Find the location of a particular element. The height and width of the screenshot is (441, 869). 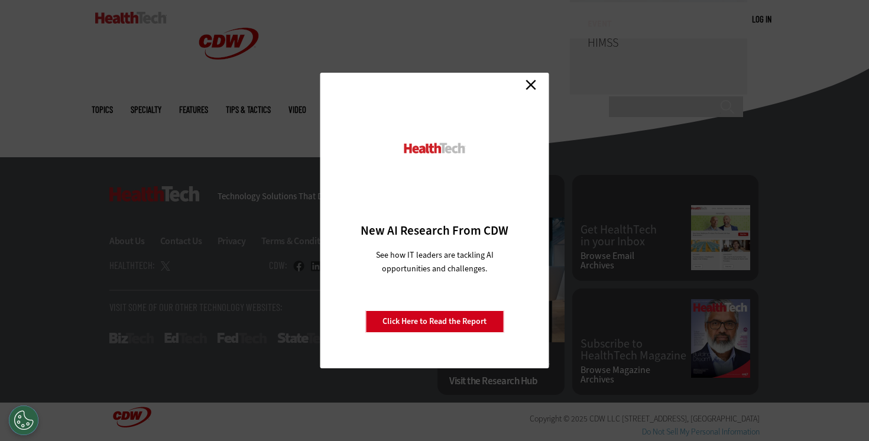

a: Click Here to Read the Report is located at coordinates (434, 322).